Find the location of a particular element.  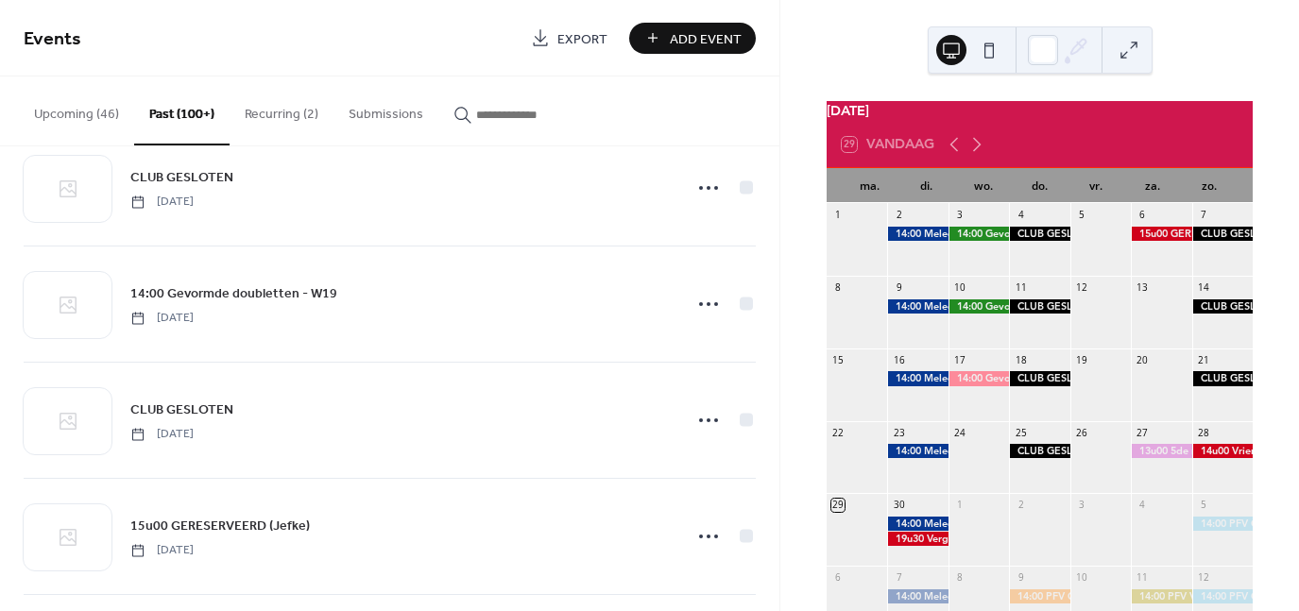

span: 14:00 Gevormde doubletten - W19 is located at coordinates (233, 294).